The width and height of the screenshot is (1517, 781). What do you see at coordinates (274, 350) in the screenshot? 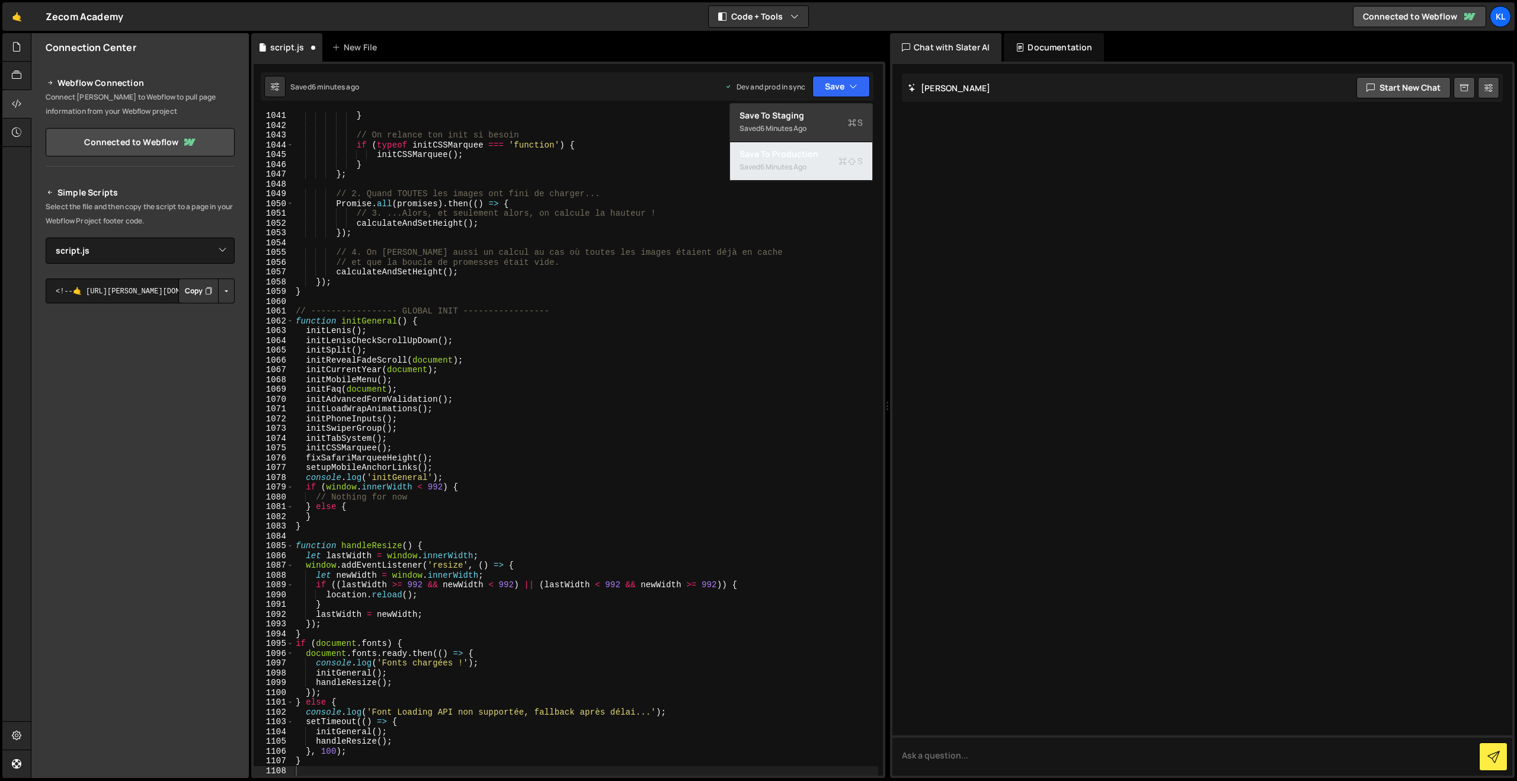
I see `div: 1065` at bounding box center [274, 350].